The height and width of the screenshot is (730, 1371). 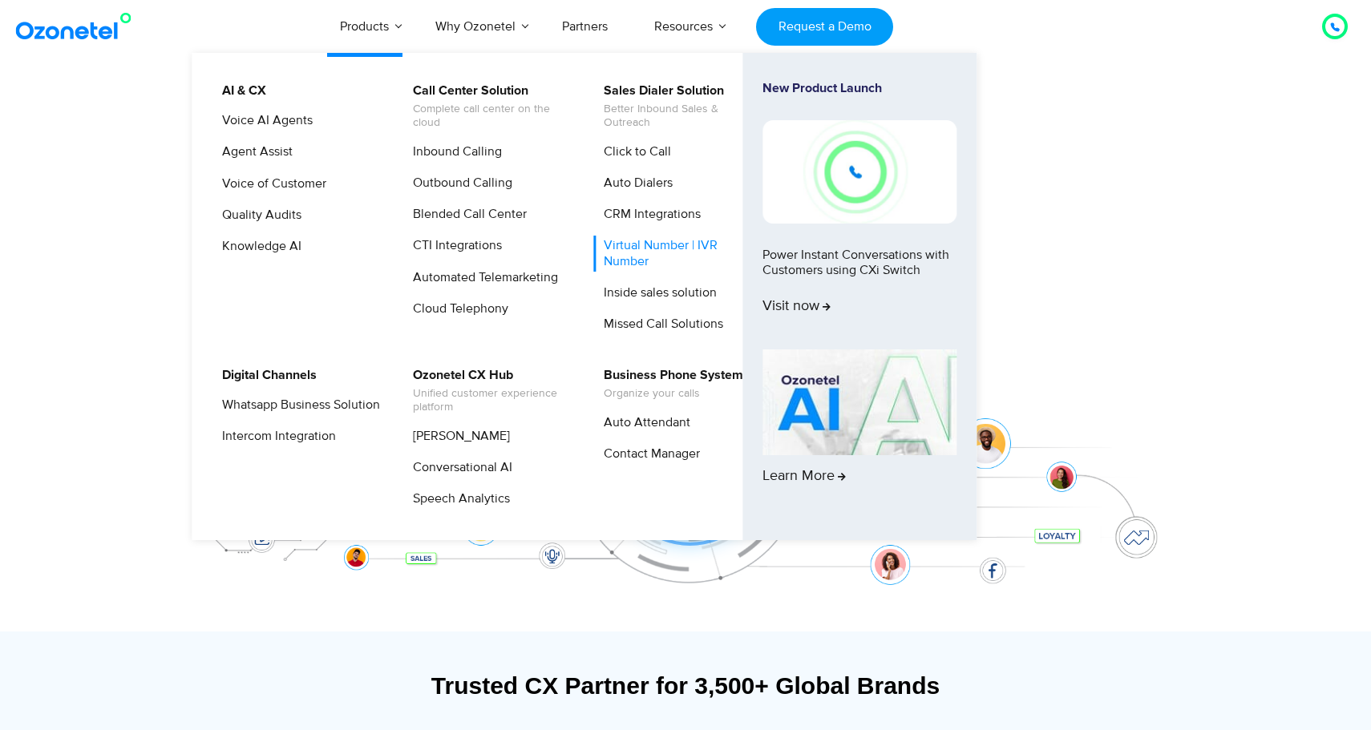 What do you see at coordinates (481, 277) in the screenshot?
I see `a: Automated Telemarketing` at bounding box center [481, 277].